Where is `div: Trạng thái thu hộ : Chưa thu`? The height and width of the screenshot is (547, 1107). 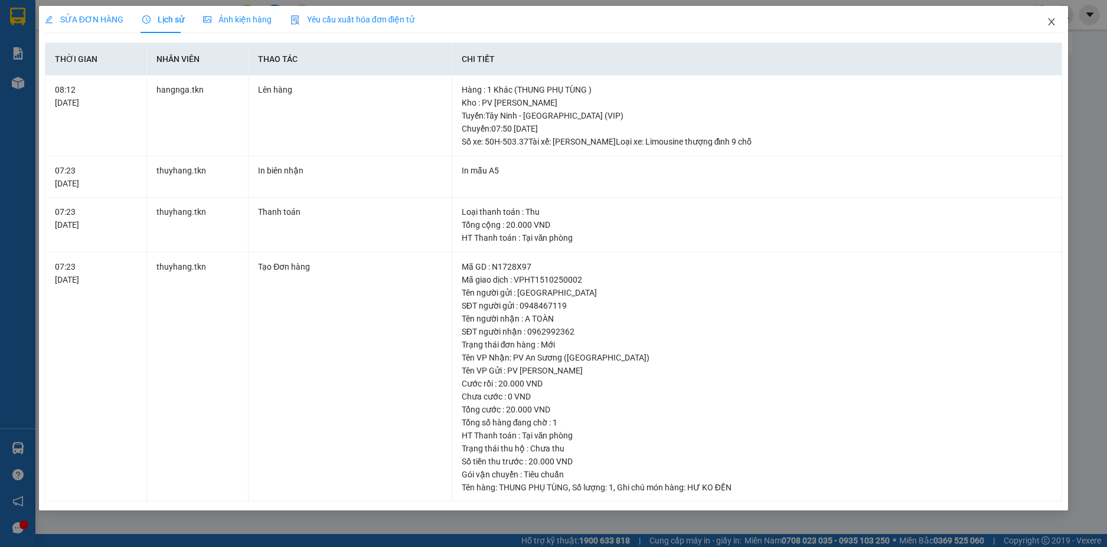 div: Trạng thái thu hộ : Chưa thu is located at coordinates (757, 449).